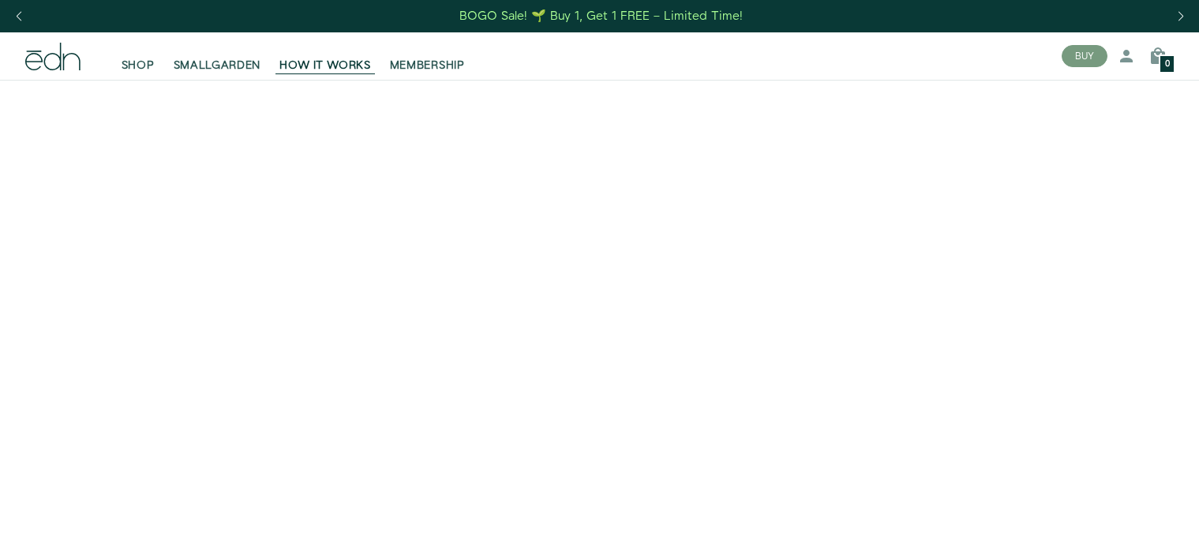  I want to click on a: SHOP, so click(138, 56).